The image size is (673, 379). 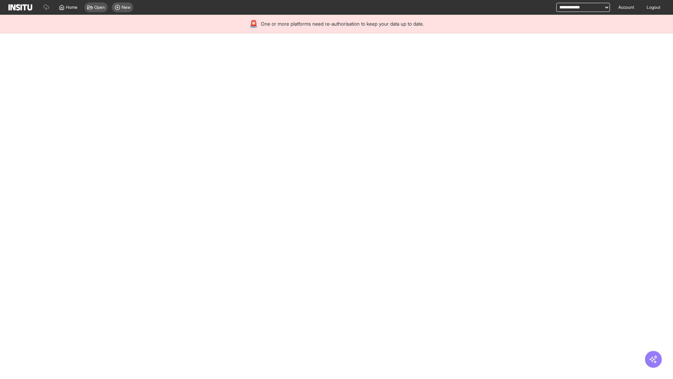 I want to click on span: Open, so click(x=100, y=7).